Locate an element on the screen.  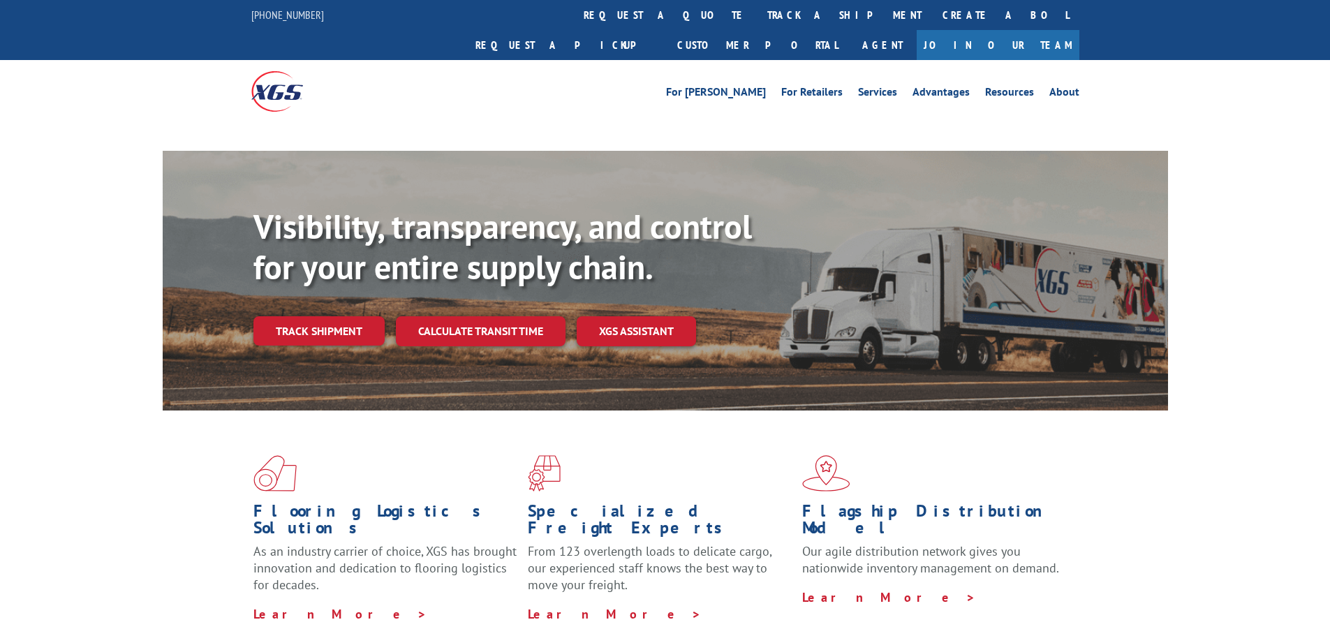
img: xgs-icon-focused-on-flooring-red is located at coordinates (544, 474).